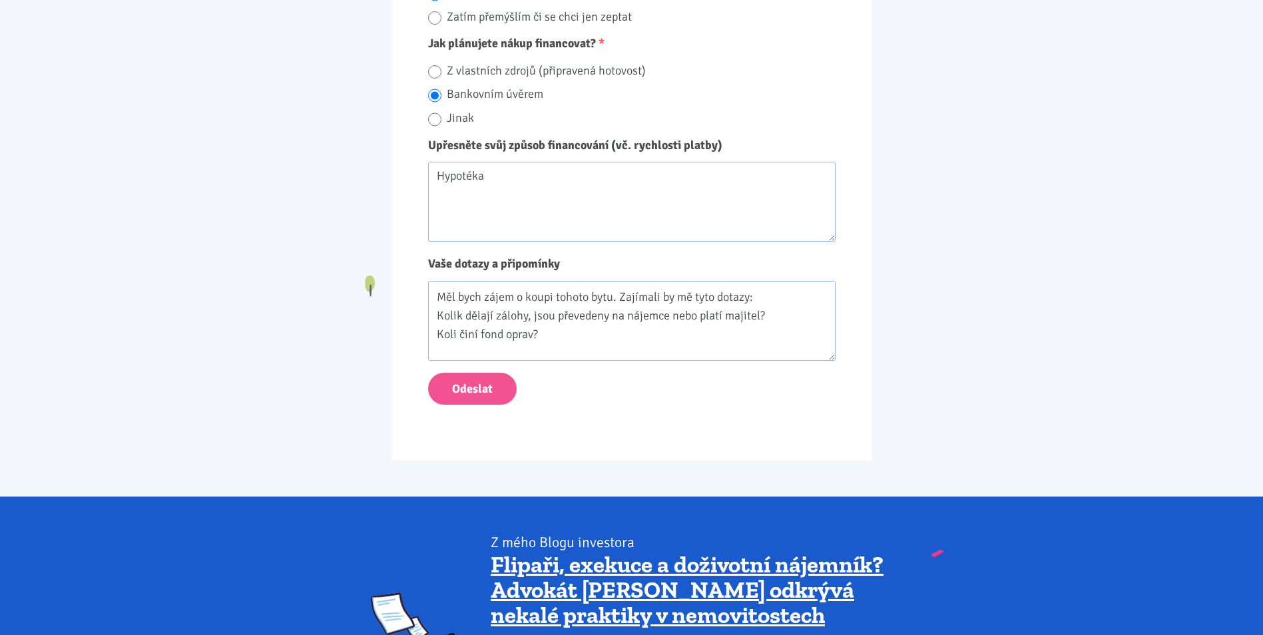 Image resolution: width=1263 pixels, height=635 pixels. I want to click on span: Jak plánujete nákup financovat?, so click(512, 43).